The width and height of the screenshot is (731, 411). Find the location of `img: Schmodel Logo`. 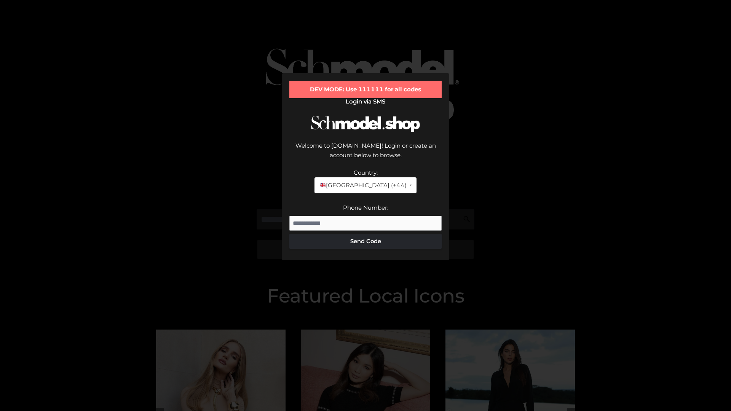

img: Schmodel Logo is located at coordinates (366, 124).